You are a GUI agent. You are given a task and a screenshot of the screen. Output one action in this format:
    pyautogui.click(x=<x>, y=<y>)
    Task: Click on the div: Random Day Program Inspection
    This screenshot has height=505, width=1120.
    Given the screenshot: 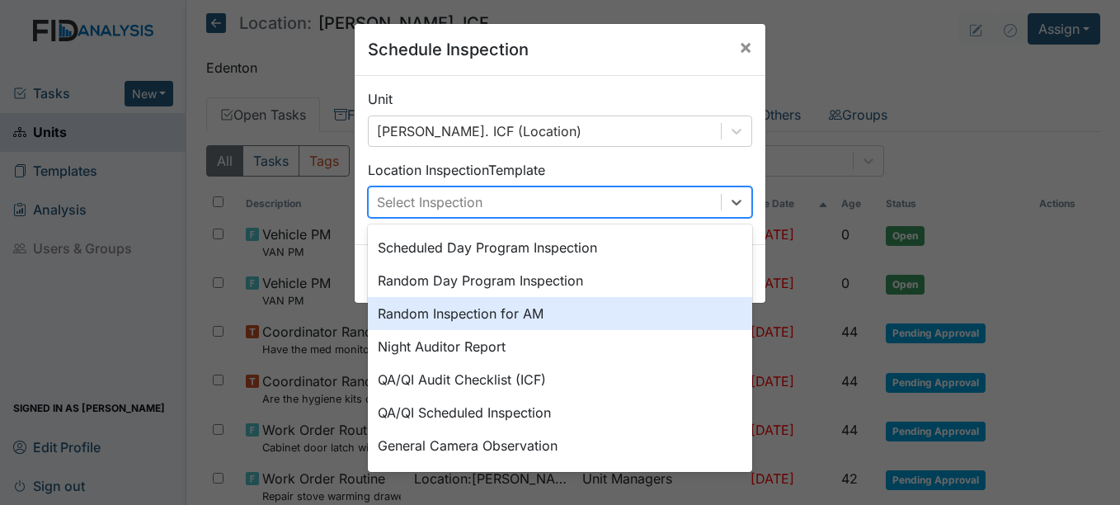 What is the action you would take?
    pyautogui.click(x=560, y=281)
    